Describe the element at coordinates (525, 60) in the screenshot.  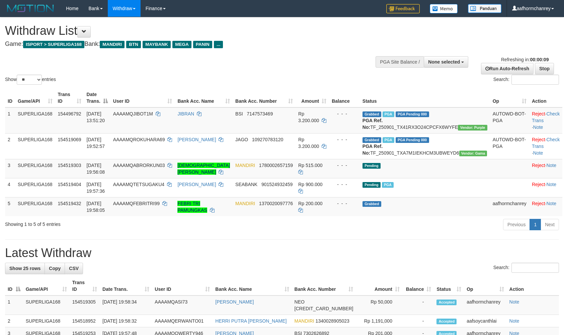
I see `span: Refreshing in:` at that location.